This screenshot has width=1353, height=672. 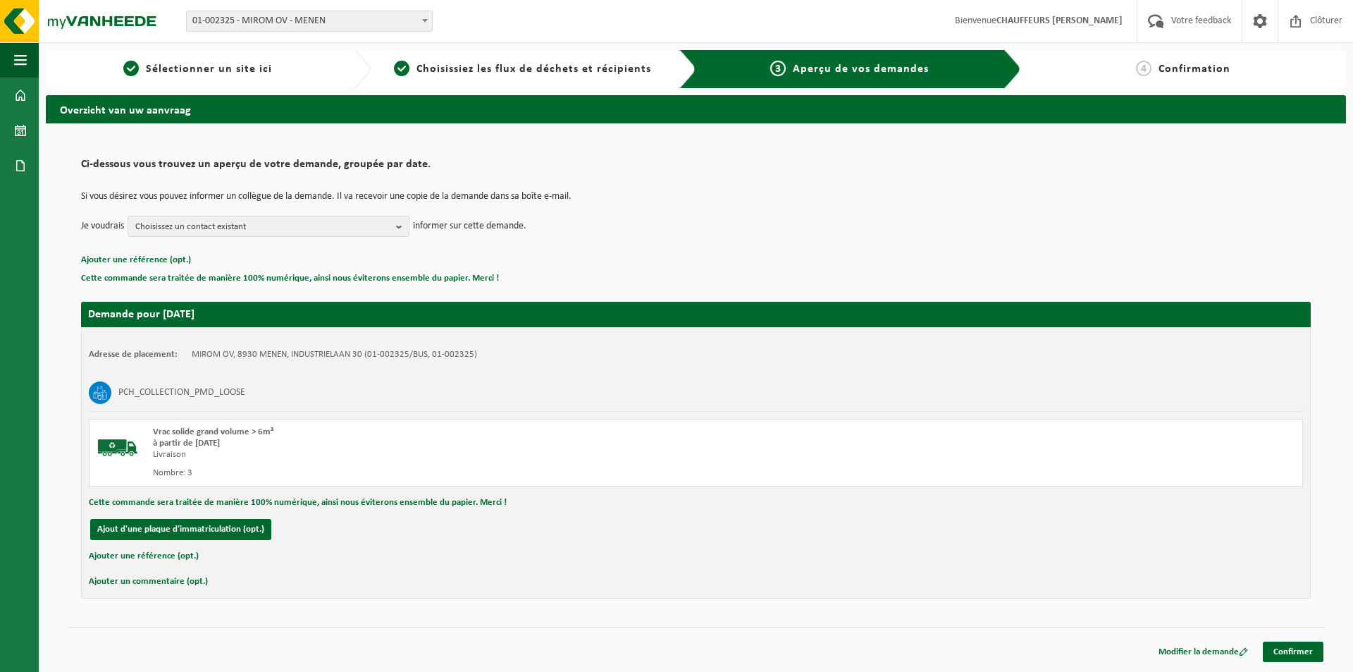 What do you see at coordinates (469, 226) in the screenshot?
I see `p: informer sur cette demande.` at bounding box center [469, 226].